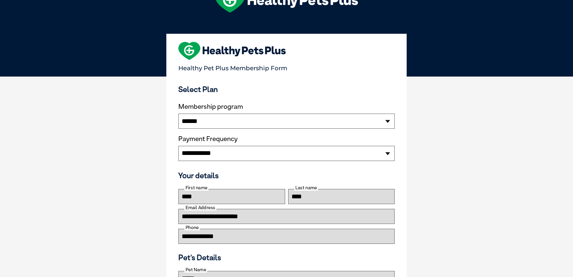 This screenshot has height=277, width=573. I want to click on label: Payment Frequency, so click(208, 139).